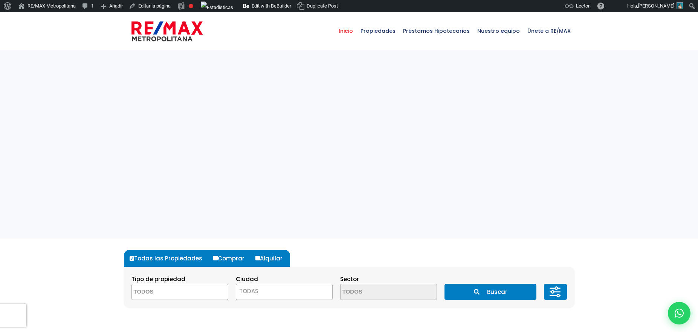  Describe the element at coordinates (378, 31) in the screenshot. I see `a: Propiedades` at that location.